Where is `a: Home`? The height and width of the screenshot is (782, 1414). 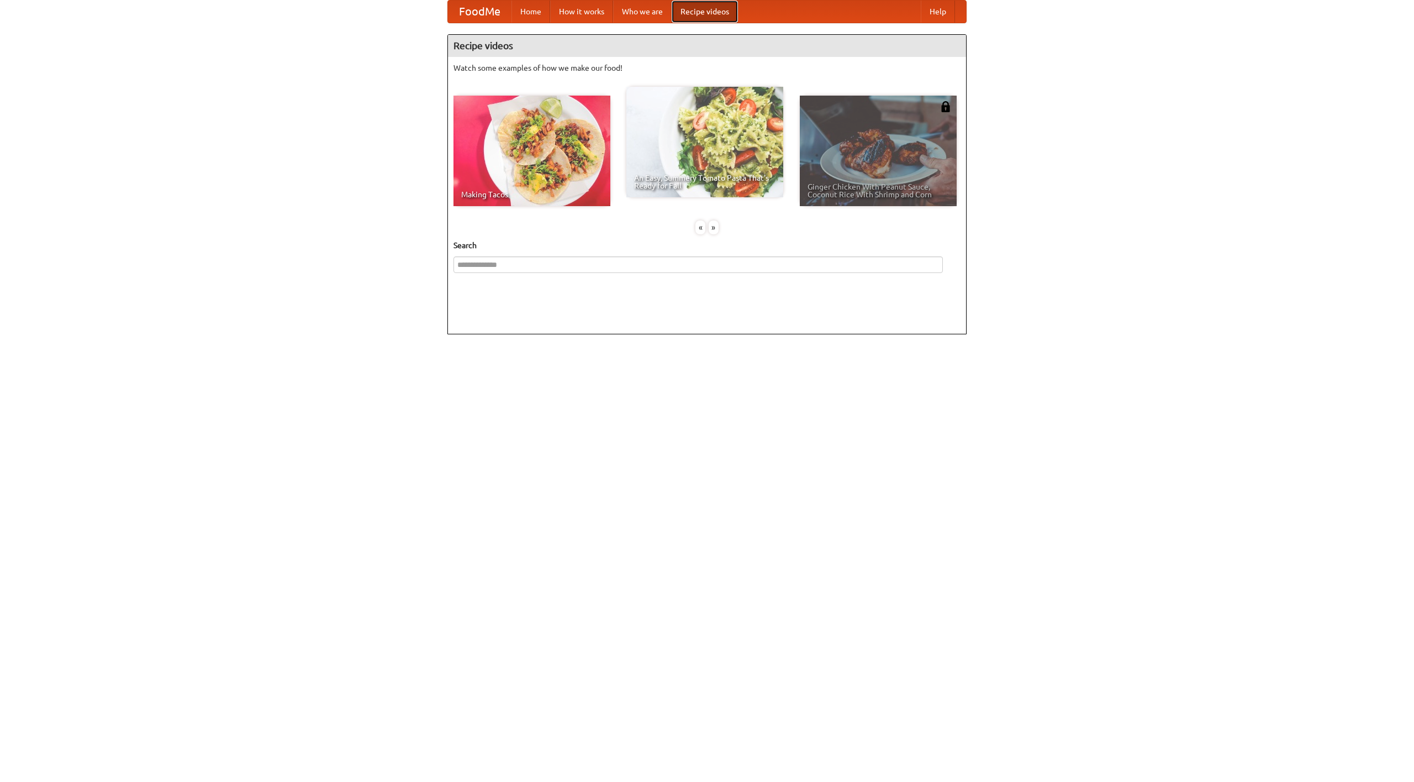
a: Home is located at coordinates (531, 12).